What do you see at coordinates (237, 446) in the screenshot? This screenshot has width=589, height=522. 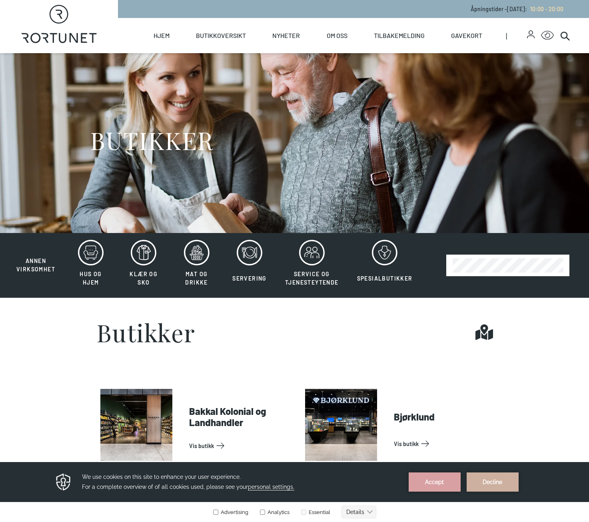 I see `a: Vis Butikk: Bakkal Kolonial og Landhandler` at bounding box center [237, 446].